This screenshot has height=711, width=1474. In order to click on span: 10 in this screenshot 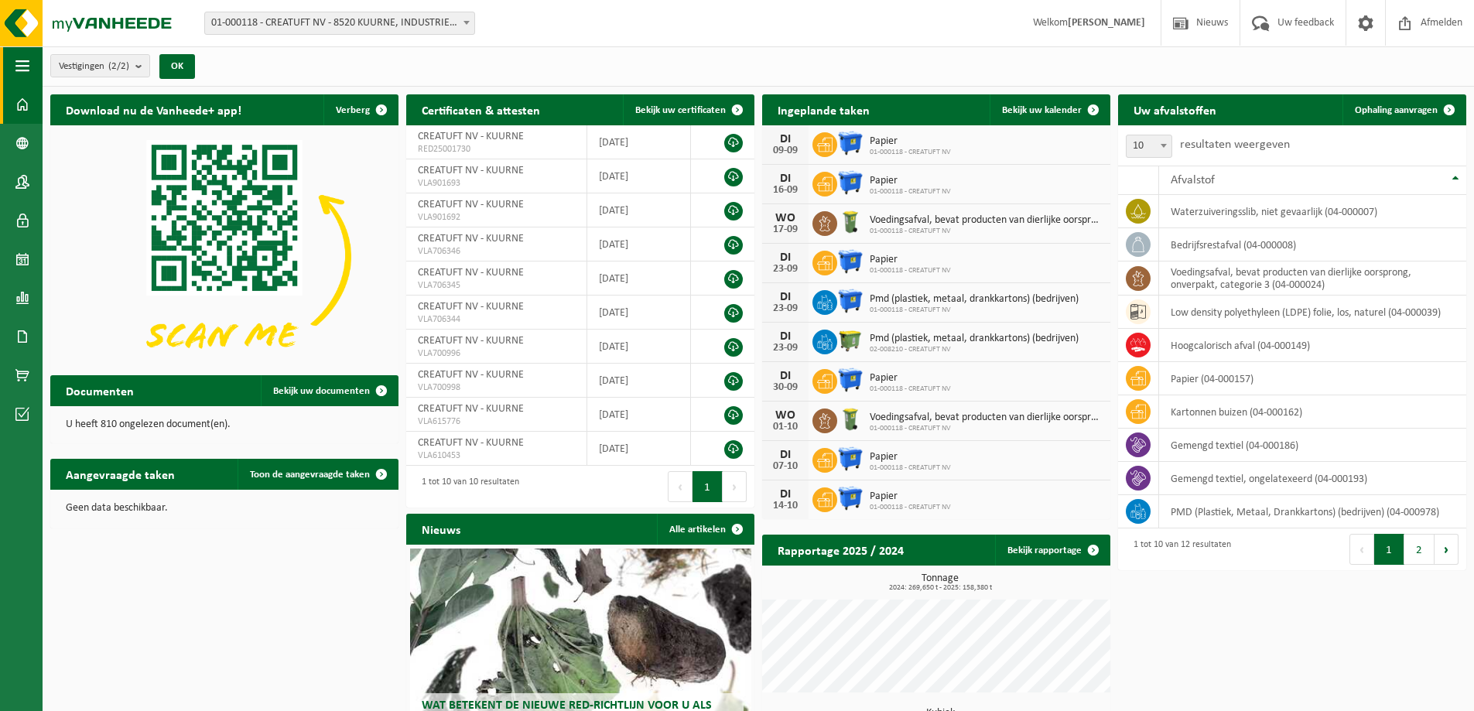, I will do `click(1149, 146)`.